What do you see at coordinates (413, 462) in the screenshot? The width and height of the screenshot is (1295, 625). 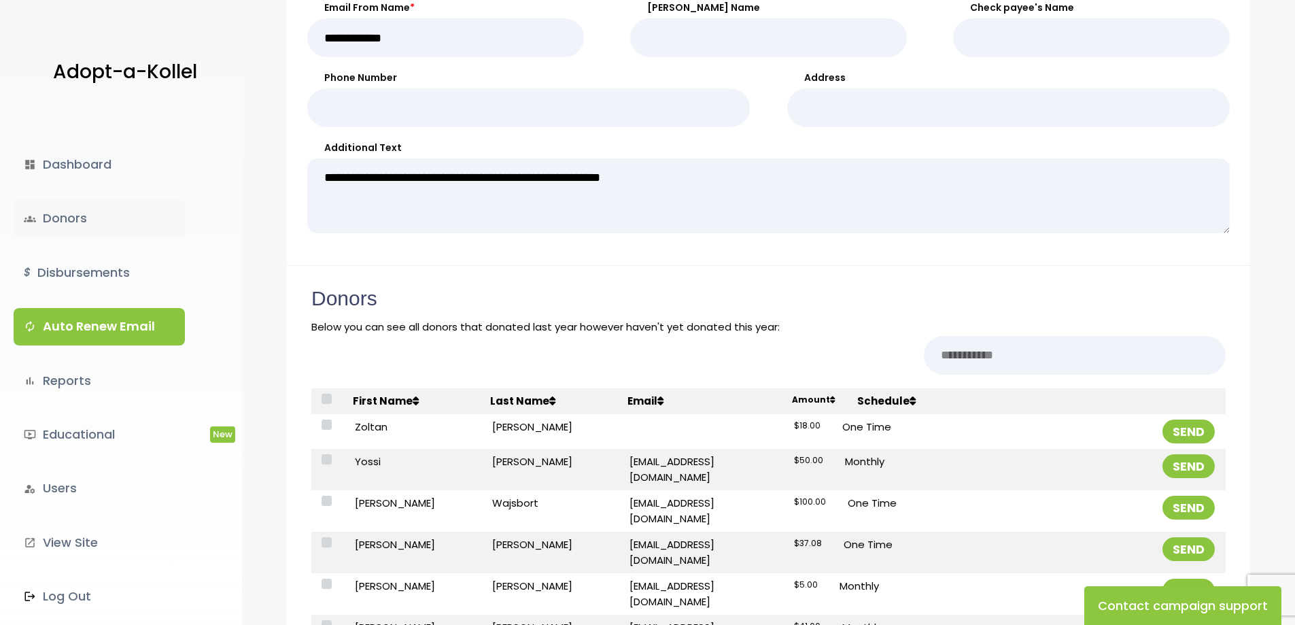 I see `div: Yossi` at bounding box center [413, 462].